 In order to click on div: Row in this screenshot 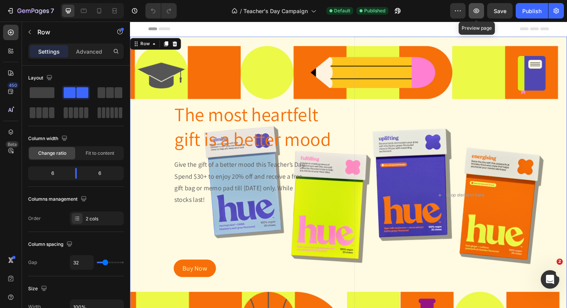, I will do `click(16, 24)`.